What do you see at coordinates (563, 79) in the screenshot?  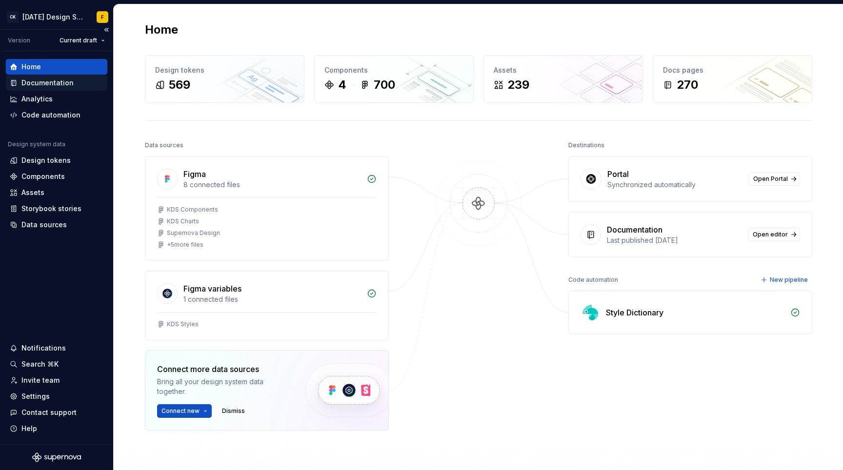 I see `a: Assets239` at bounding box center [563, 79].